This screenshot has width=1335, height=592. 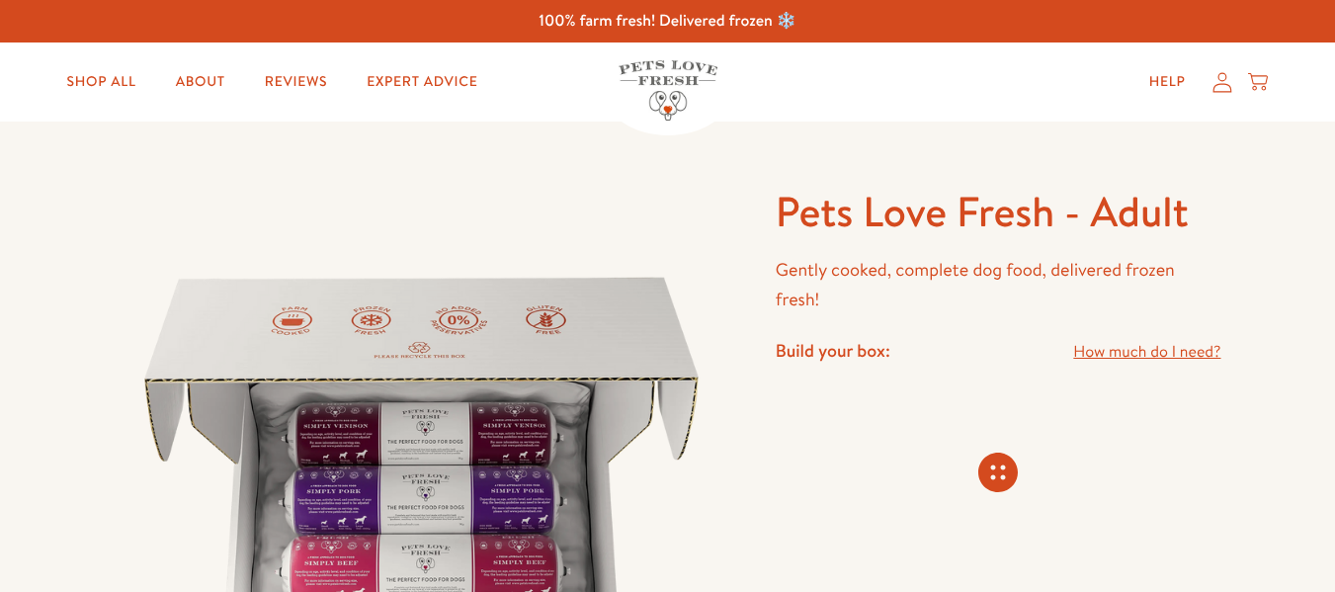 What do you see at coordinates (422, 82) in the screenshot?
I see `a: Expert Advice` at bounding box center [422, 82].